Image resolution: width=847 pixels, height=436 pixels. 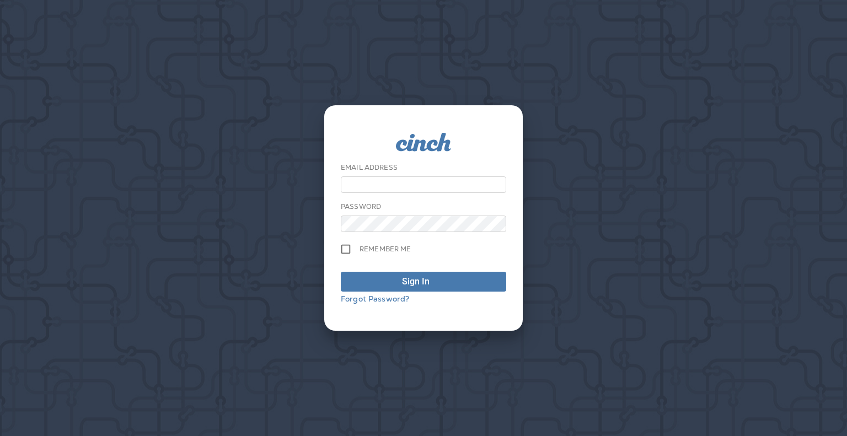 What do you see at coordinates (375, 299) in the screenshot?
I see `a: Forgot Password?` at bounding box center [375, 299].